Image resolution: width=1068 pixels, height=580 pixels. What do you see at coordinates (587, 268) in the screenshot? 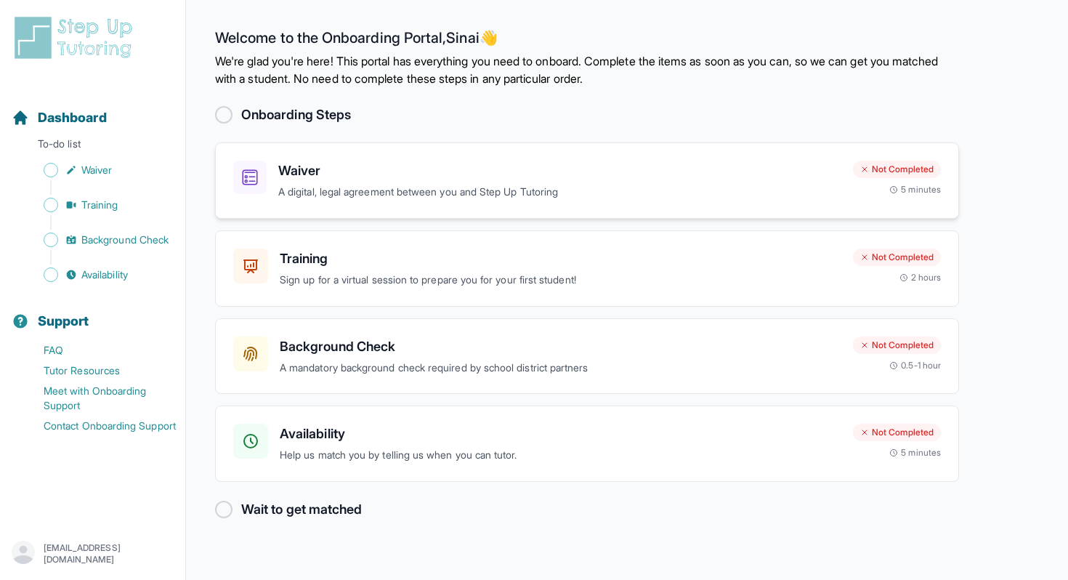
I see `a: TrainingSign up for a virtual session to prepare you for your first student!Not Completed2 hours` at bounding box center [587, 268].